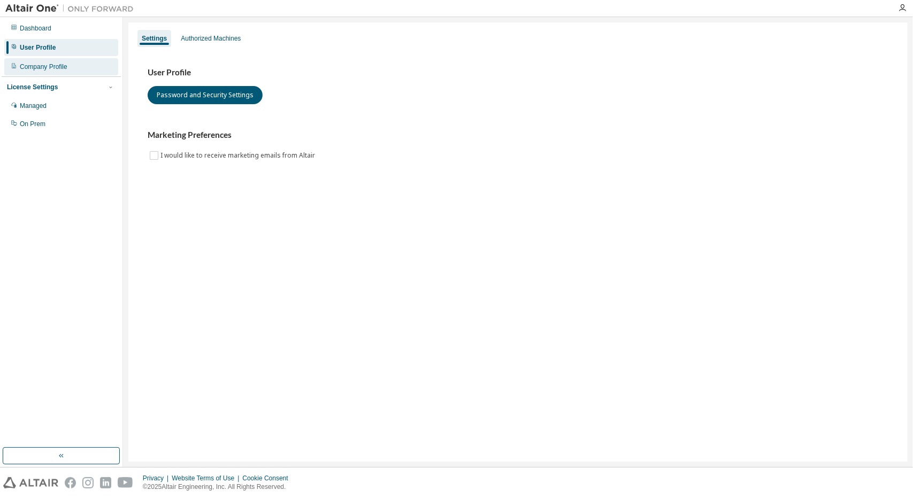  Describe the element at coordinates (33, 124) in the screenshot. I see `div: On Prem` at that location.